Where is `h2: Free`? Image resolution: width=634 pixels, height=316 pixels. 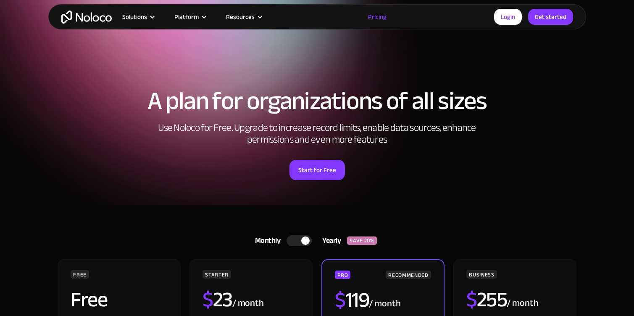 h2: Free is located at coordinates (89, 299).